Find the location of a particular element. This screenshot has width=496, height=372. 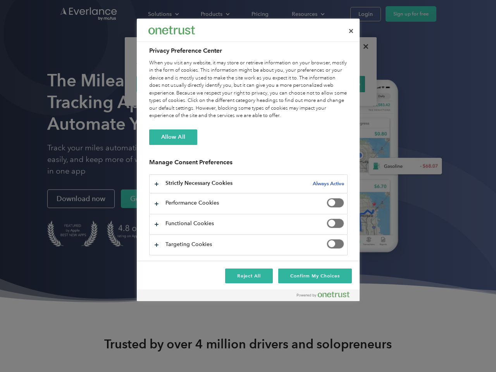

button: Reject All is located at coordinates (249, 276).